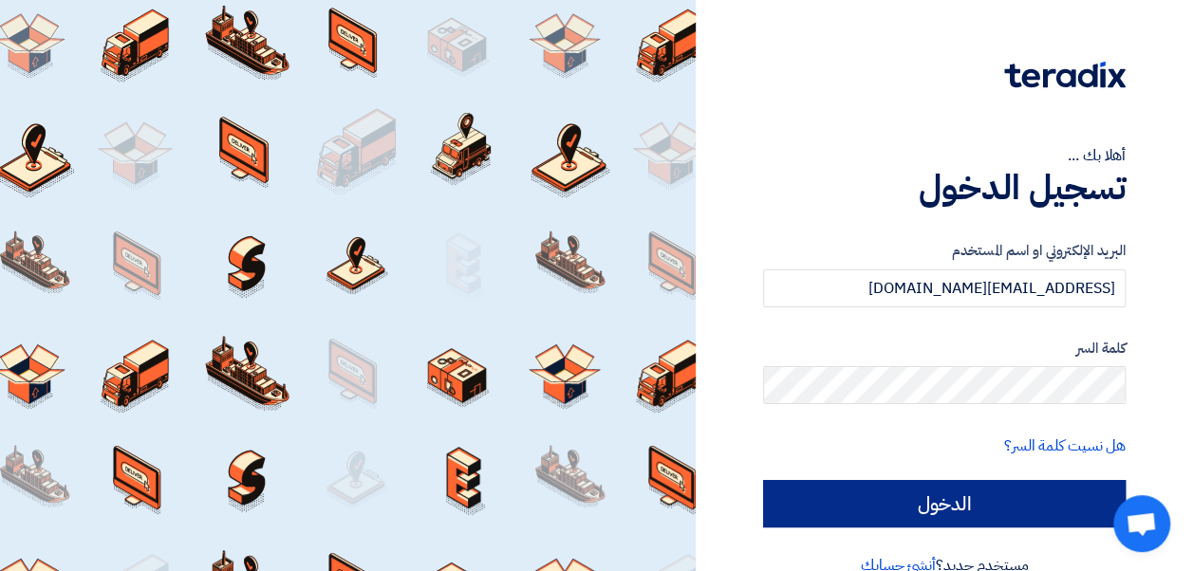 The height and width of the screenshot is (571, 1193). Describe the element at coordinates (945, 289) in the screenshot. I see `input: أدخل بريد العمل الإلكتروني او اسم المستخدم الخاص بك ...` at that location.